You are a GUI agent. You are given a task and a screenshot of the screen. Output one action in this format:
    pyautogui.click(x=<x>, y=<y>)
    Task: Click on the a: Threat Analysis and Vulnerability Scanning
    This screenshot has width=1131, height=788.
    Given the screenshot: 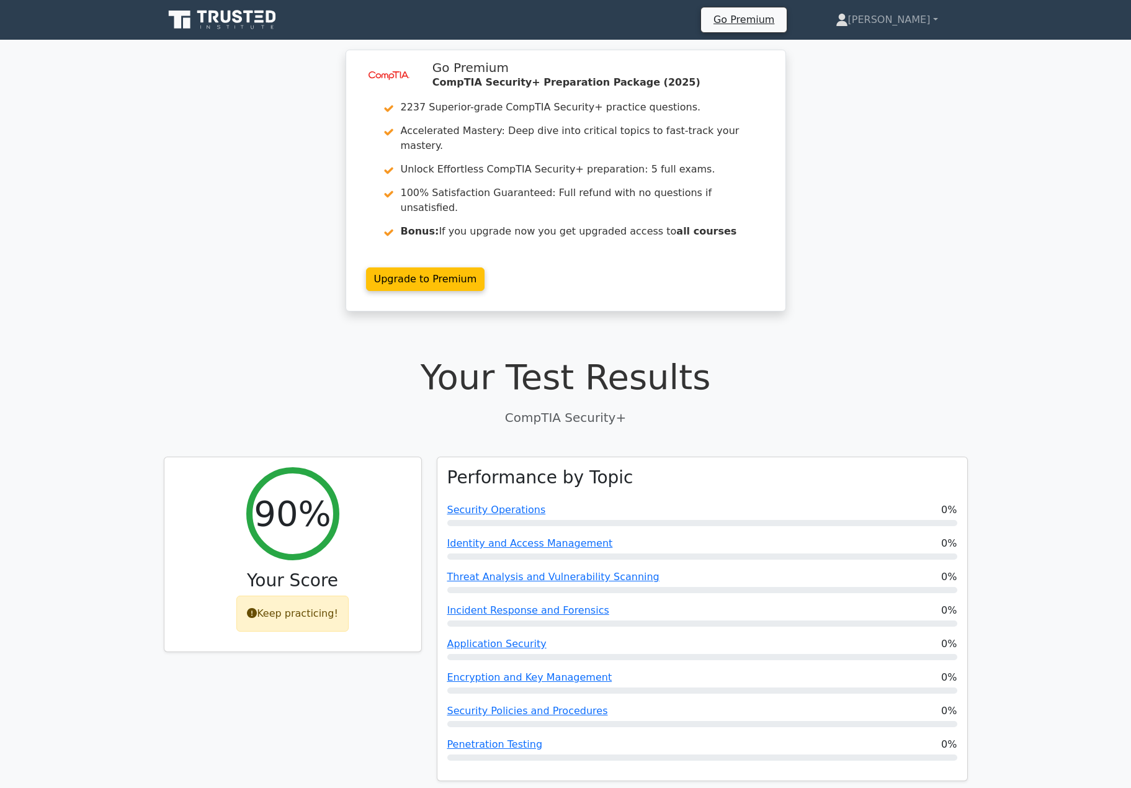 What is the action you would take?
    pyautogui.click(x=553, y=576)
    